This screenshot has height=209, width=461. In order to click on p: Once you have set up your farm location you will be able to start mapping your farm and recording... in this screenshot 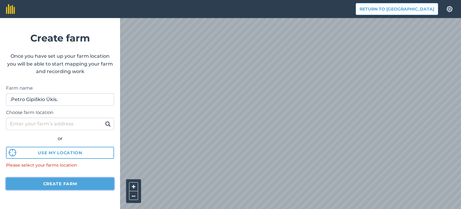, I will do `click(60, 64)`.